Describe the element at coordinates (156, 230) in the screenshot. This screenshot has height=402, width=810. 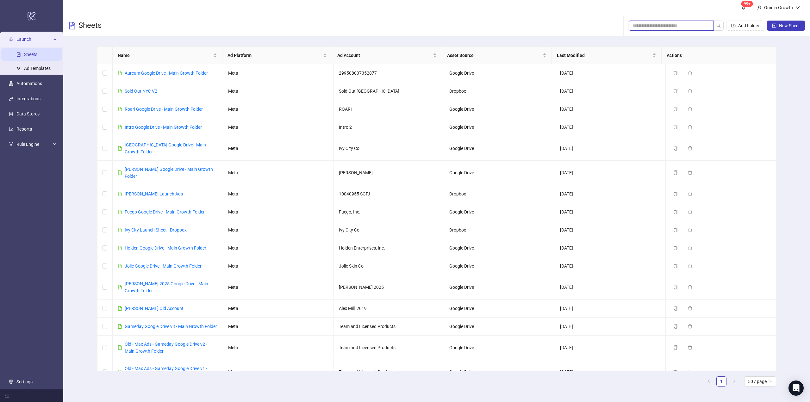
I see `a: Ivy City Launch Sheet - Dropbox` at that location.